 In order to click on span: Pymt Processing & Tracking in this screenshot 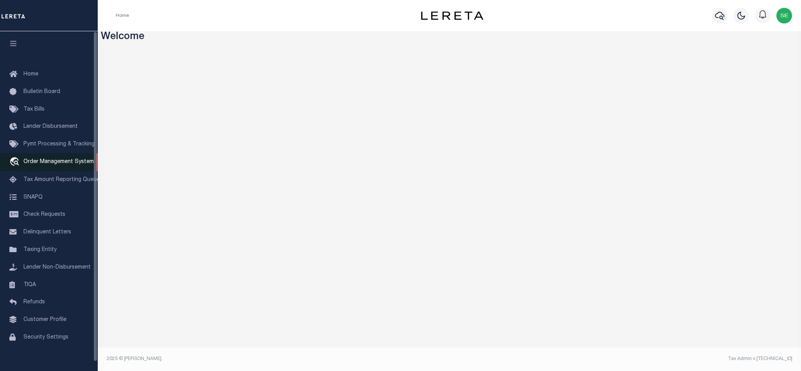, I will do `click(59, 144)`.